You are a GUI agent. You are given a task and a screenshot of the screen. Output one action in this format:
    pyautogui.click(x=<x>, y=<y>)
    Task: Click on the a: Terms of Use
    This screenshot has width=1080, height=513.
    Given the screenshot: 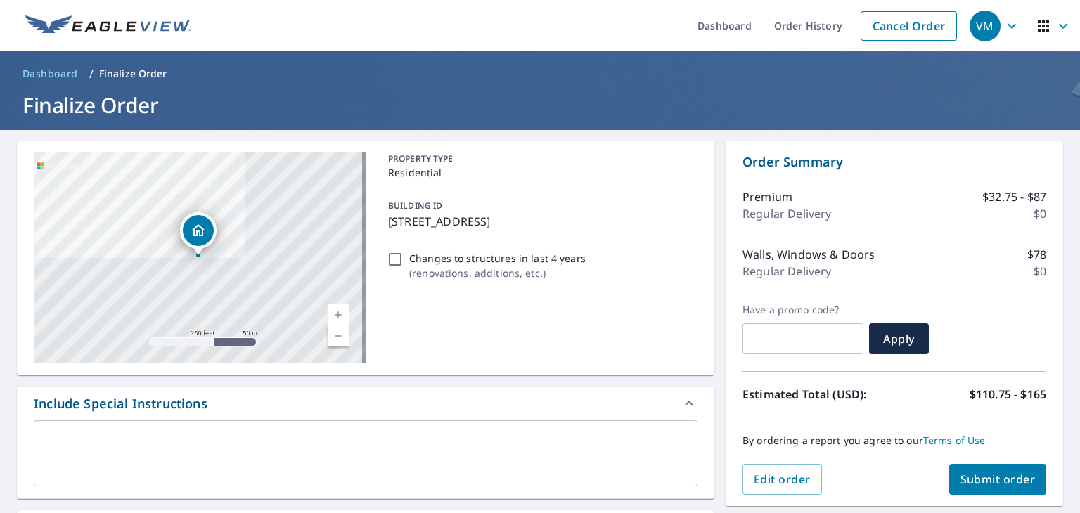 What is the action you would take?
    pyautogui.click(x=954, y=440)
    